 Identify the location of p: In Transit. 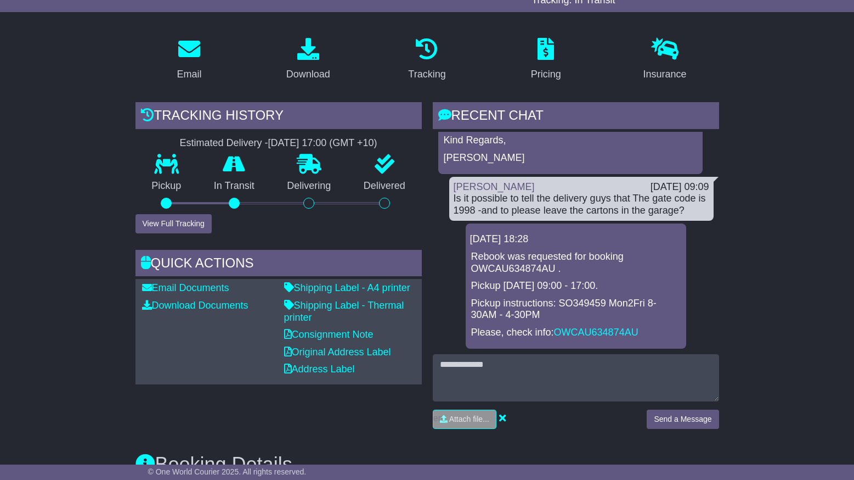
(234, 186).